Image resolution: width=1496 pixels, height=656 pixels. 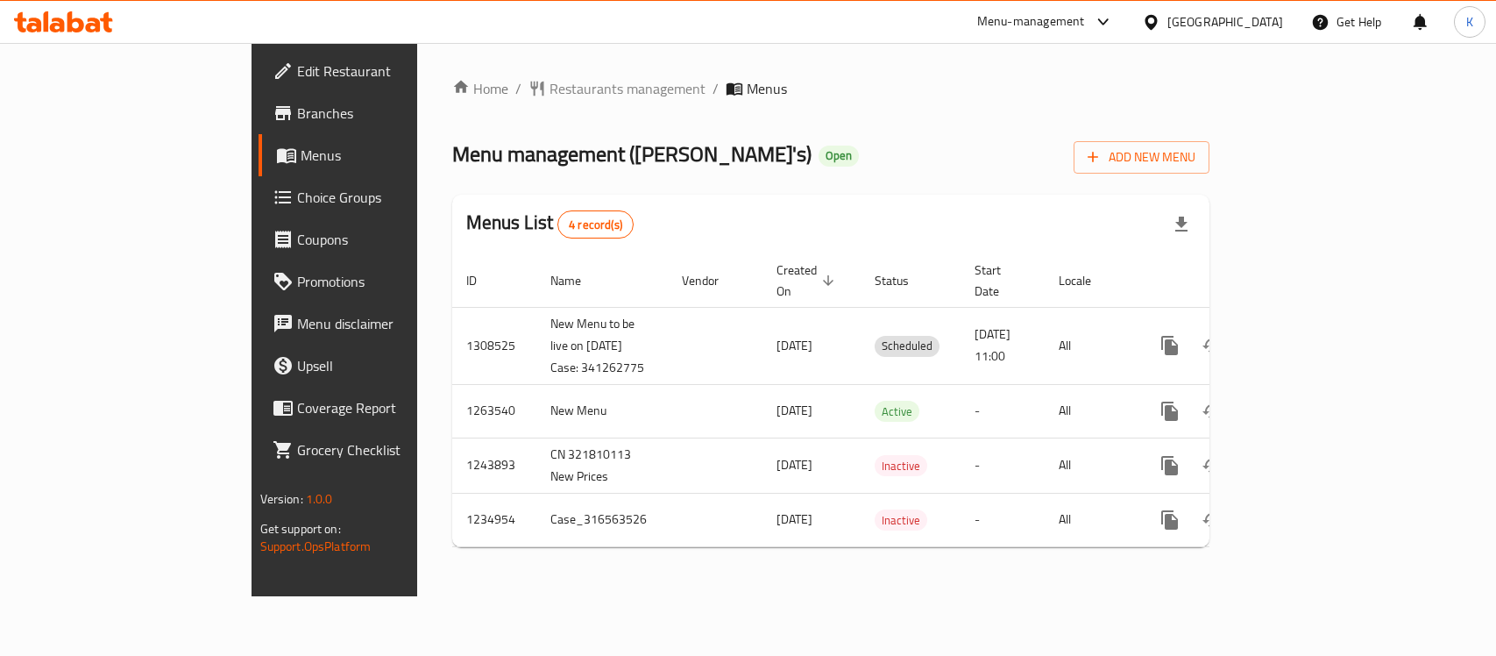 I want to click on div: Menu-management, so click(x=1031, y=22).